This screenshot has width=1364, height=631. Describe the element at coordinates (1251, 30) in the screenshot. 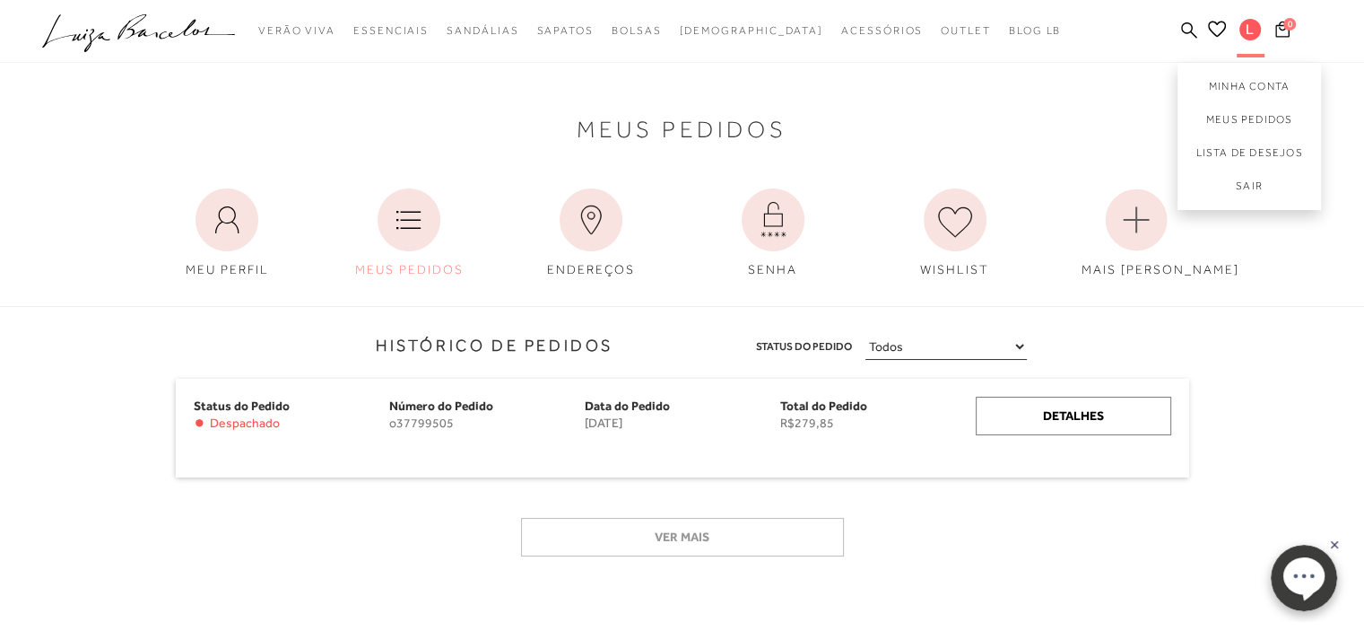

I see `span: L` at that location.